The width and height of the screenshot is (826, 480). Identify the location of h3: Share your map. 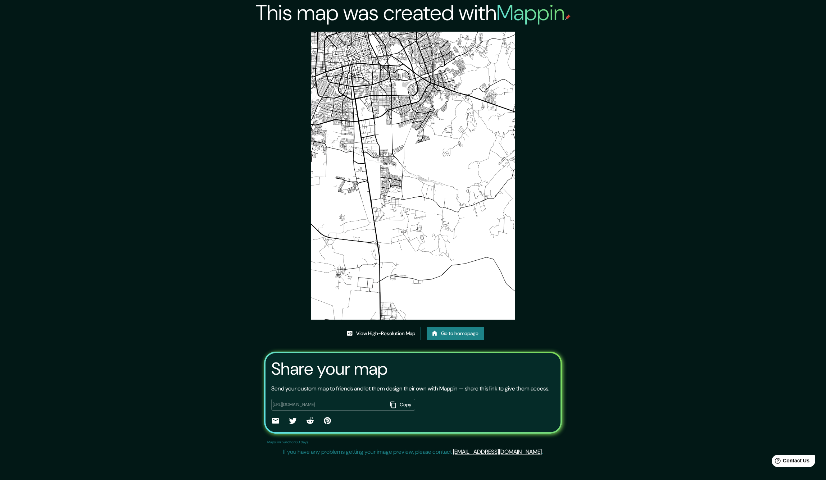
(329, 369).